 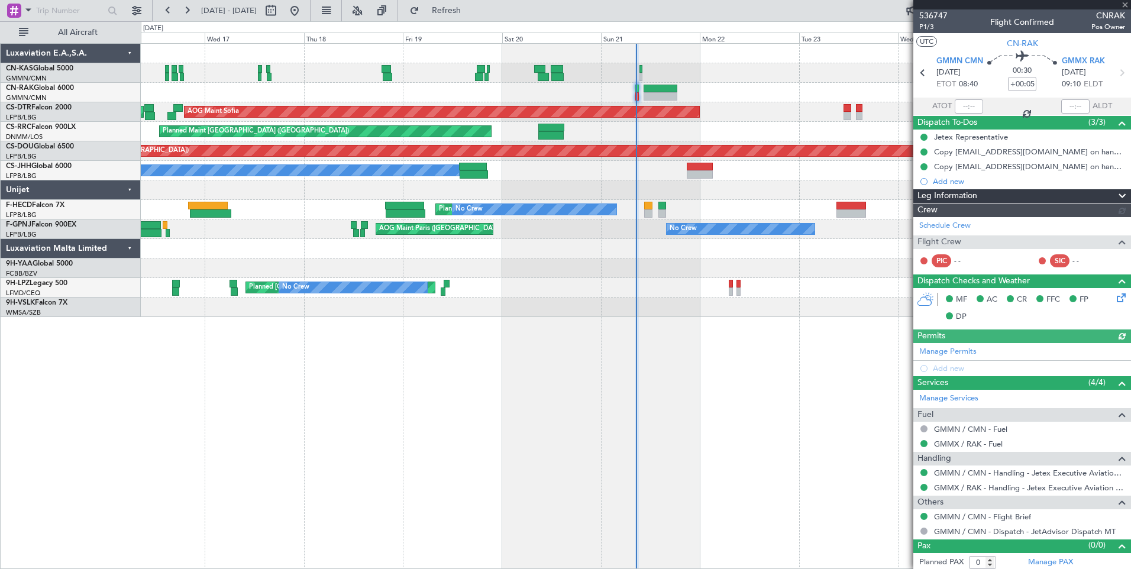 What do you see at coordinates (933, 15) in the screenshot?
I see `span: 536747` at bounding box center [933, 15].